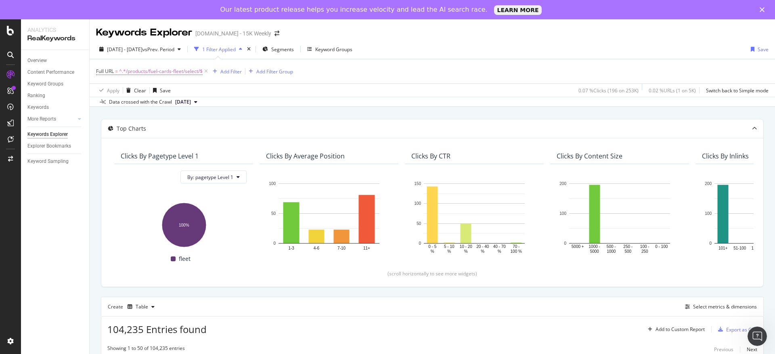 The height and width of the screenshot is (354, 775). I want to click on div: Keywords, so click(38, 107).